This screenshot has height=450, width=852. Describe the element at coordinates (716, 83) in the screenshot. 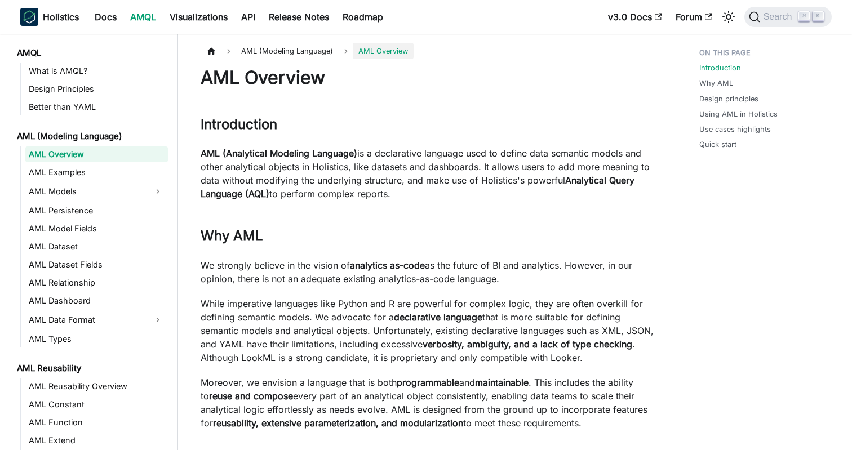

I see `a: Why AML` at that location.